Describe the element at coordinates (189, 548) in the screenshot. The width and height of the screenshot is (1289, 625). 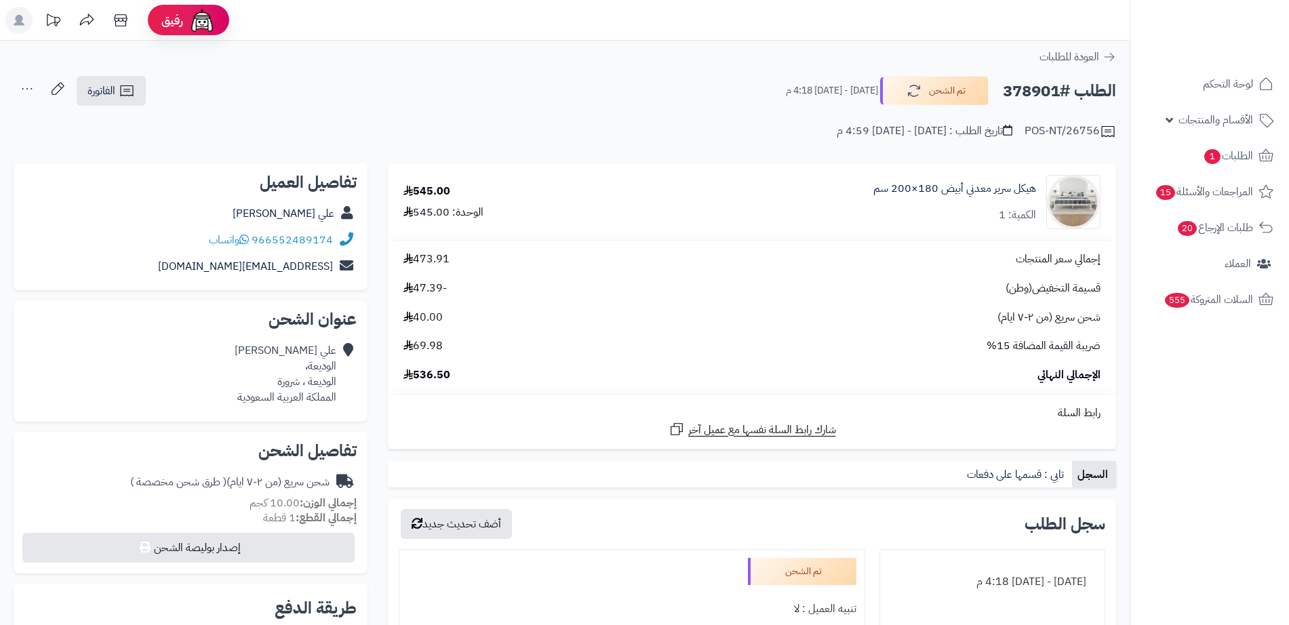
I see `button: إصدار بوليصة الشحن` at that location.